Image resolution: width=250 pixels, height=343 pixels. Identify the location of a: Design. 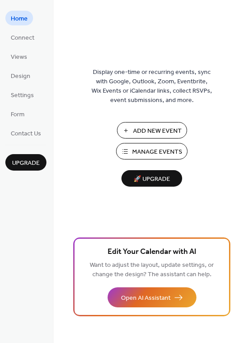
(20, 75).